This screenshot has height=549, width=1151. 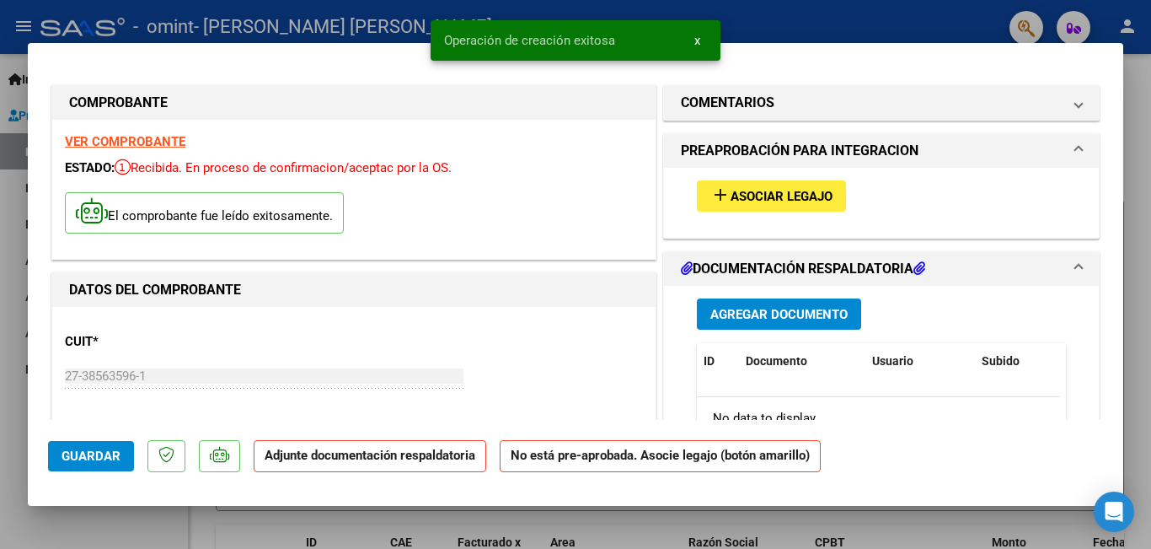 I want to click on div: Open Intercom Messenger, so click(x=1114, y=511).